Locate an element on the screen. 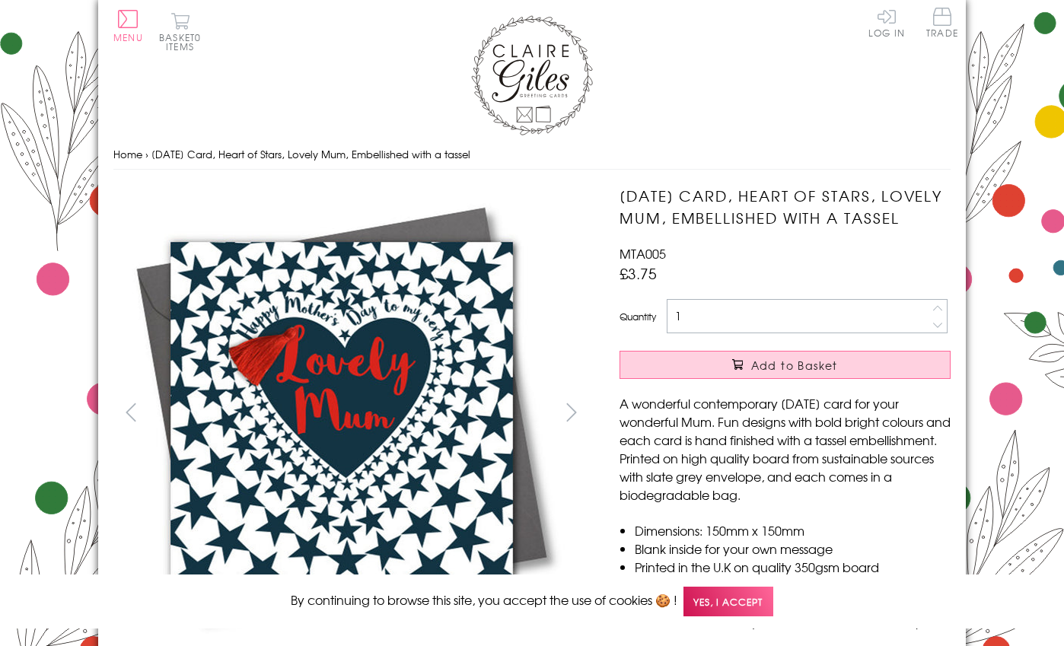 This screenshot has height=646, width=1064. li: Dimensions: 150mm x 150mm is located at coordinates (792, 530).